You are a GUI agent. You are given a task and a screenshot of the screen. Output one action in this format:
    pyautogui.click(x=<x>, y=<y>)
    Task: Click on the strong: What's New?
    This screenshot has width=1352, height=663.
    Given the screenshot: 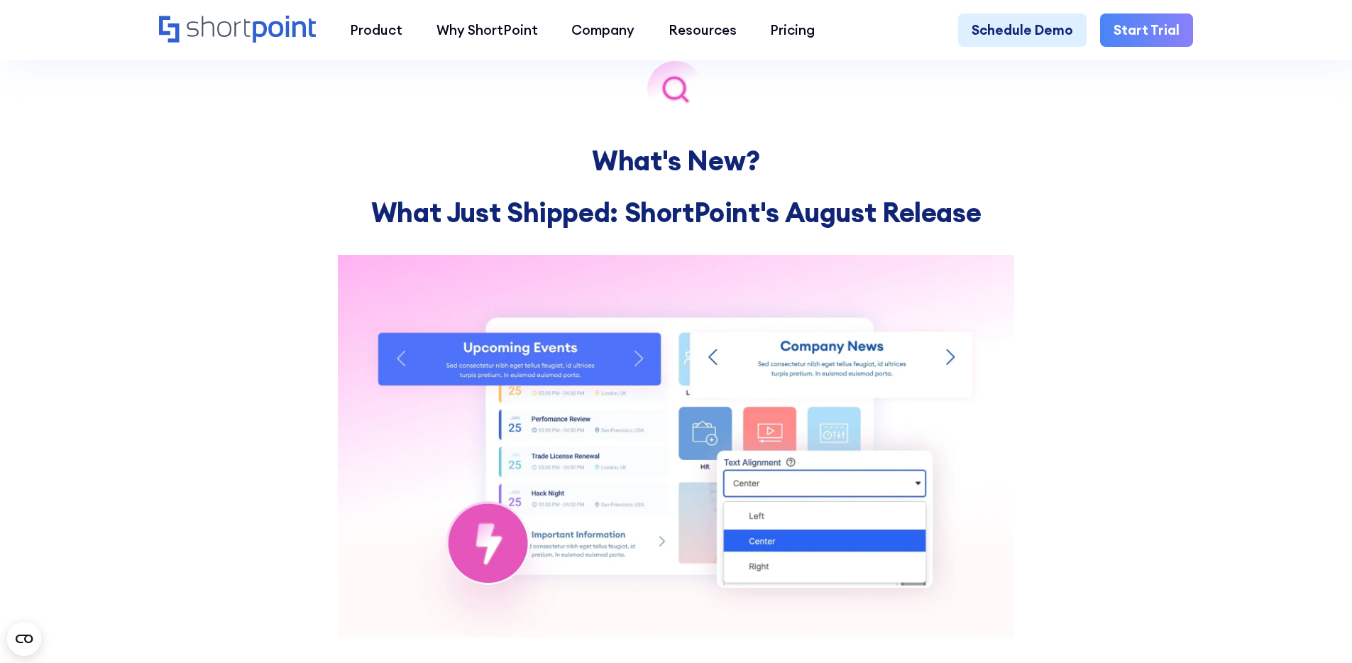 What is the action you would take?
    pyautogui.click(x=676, y=160)
    